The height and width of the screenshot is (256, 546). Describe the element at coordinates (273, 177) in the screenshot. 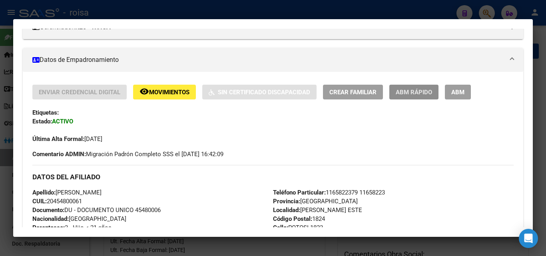

I see `h3: DATOS DEL AFILIADO` at that location.